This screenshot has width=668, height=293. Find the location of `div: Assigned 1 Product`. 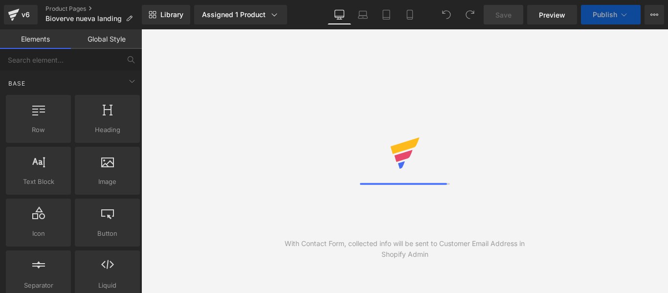

div: Assigned 1 Product is located at coordinates (241, 15).